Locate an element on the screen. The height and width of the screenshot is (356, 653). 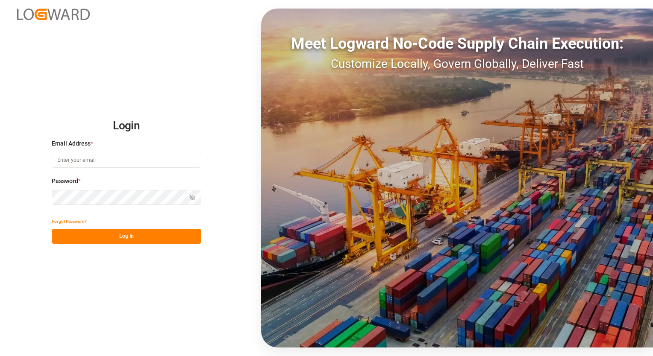
h2: Login is located at coordinates (127, 126).